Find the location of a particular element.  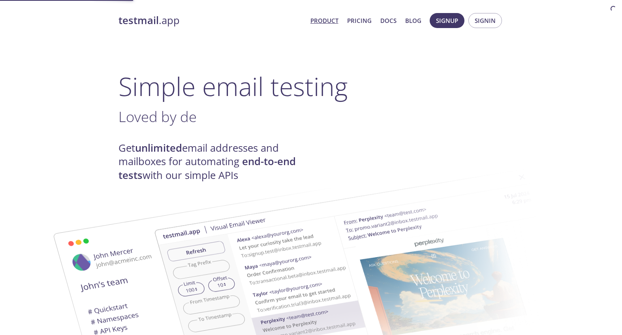

strong: unlimited is located at coordinates (158, 148).